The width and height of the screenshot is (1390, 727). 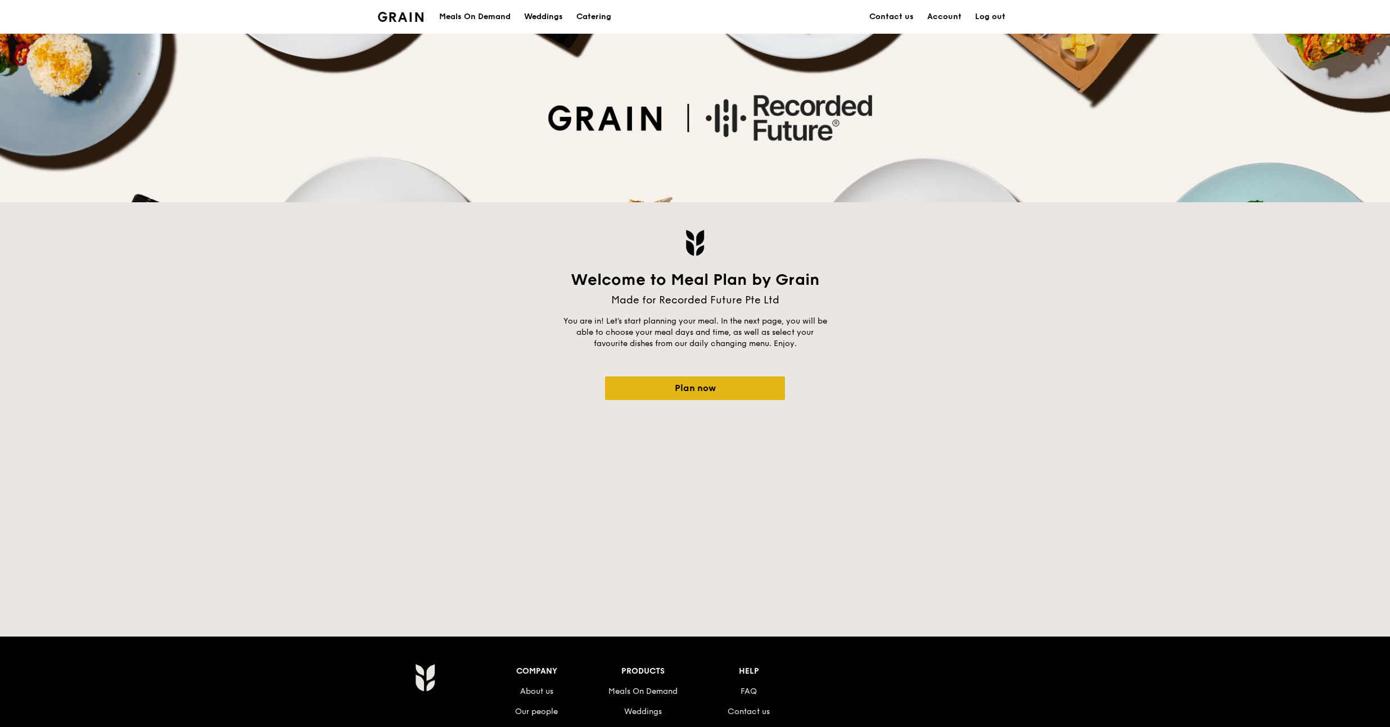 What do you see at coordinates (643, 691) in the screenshot?
I see `a: Meals On Demand` at bounding box center [643, 691].